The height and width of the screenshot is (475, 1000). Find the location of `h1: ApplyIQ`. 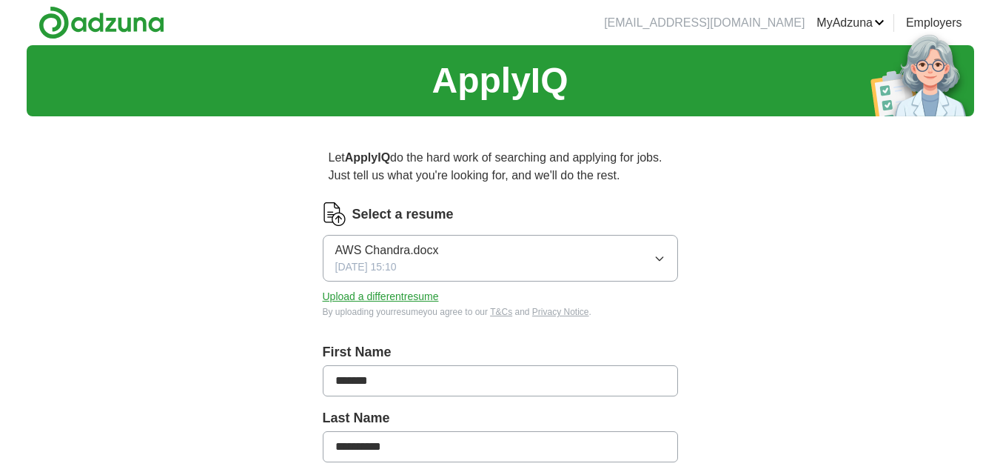

h1: ApplyIQ is located at coordinates (500, 81).